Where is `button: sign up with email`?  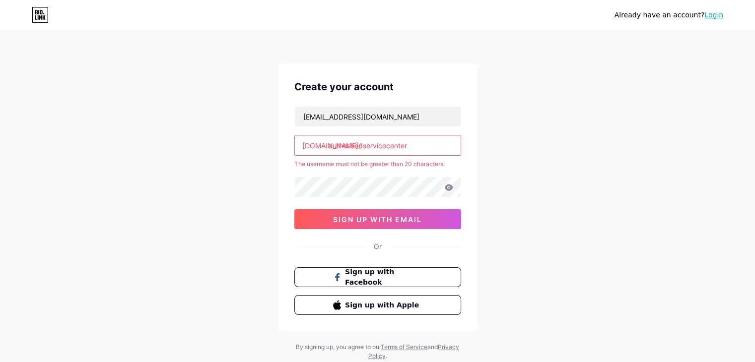 button: sign up with email is located at coordinates (378, 219).